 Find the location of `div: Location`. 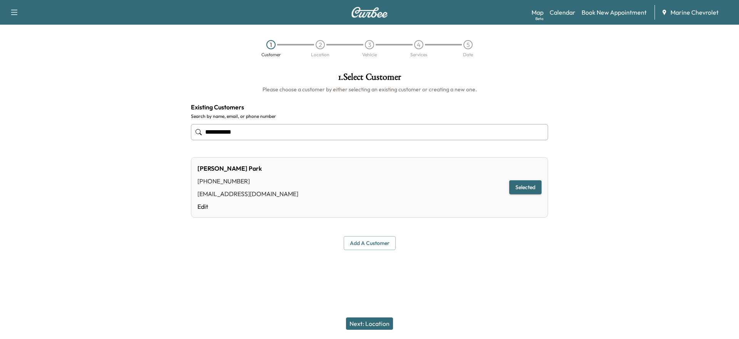

div: Location is located at coordinates (320, 55).